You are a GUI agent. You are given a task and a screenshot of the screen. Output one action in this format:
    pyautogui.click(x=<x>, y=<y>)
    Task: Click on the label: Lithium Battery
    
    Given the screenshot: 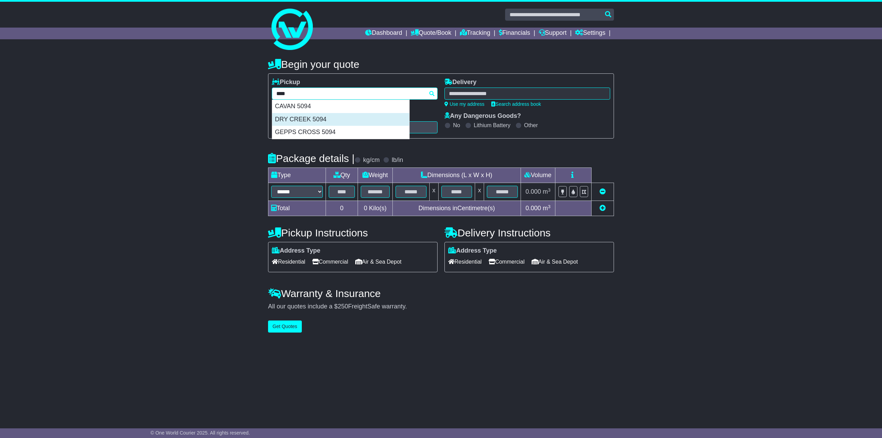 What is the action you would take?
    pyautogui.click(x=492, y=125)
    